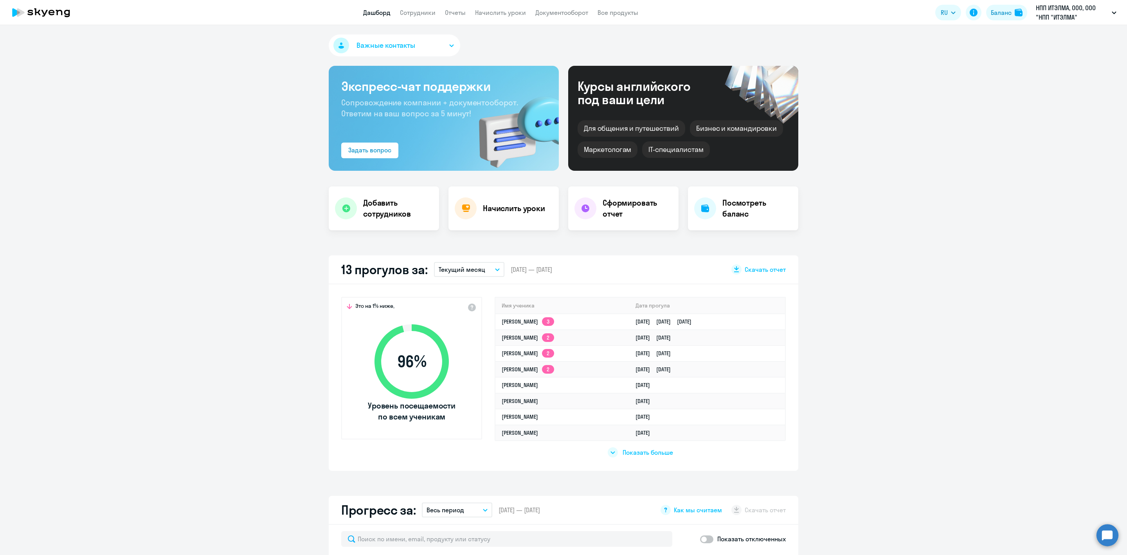  Describe the element at coordinates (1076, 13) in the screenshot. I see `button: НПП ИТЭЛМА, ООО, ООО "НПП "ИТЭЛМА"` at that location.